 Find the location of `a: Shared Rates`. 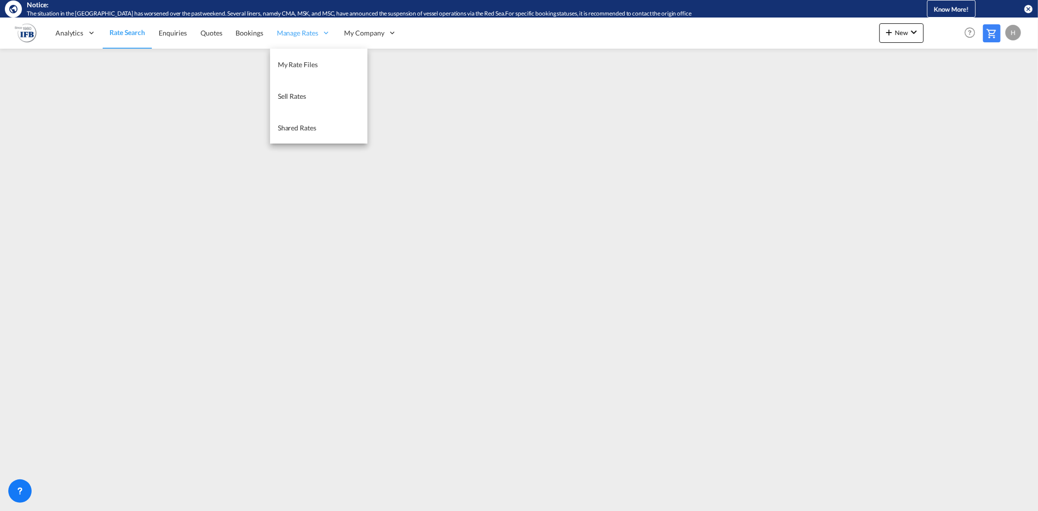

a: Shared Rates is located at coordinates (319, 127).